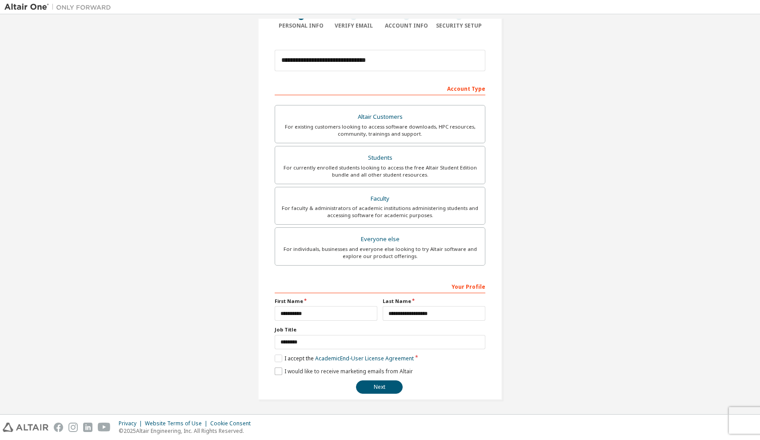 Image resolution: width=760 pixels, height=440 pixels. Describe the element at coordinates (380, 117) in the screenshot. I see `div: Altair Customers` at that location.